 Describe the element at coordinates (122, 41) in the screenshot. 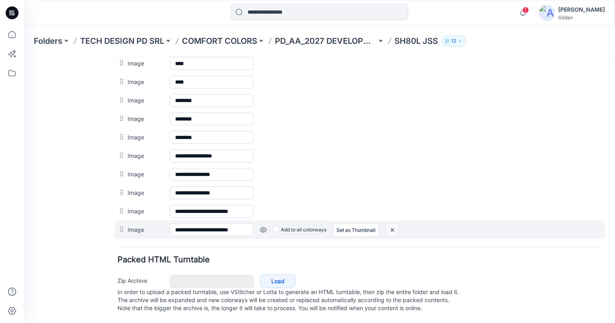

I see `a: TECH DESIGN PD SRL` at that location.